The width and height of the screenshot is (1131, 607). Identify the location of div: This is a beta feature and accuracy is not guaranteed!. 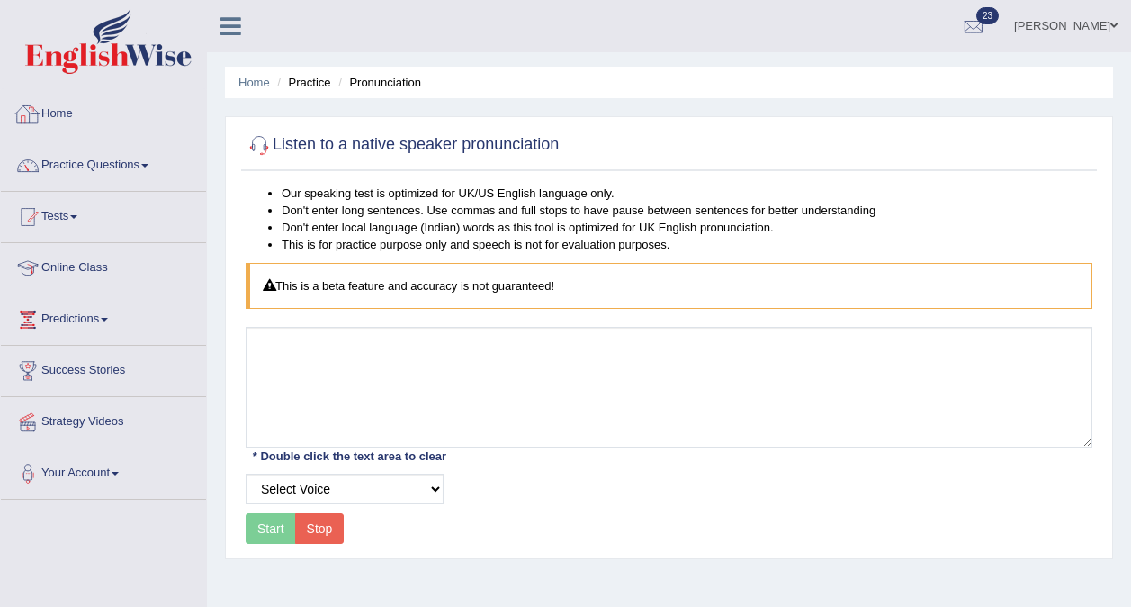
(669, 285).